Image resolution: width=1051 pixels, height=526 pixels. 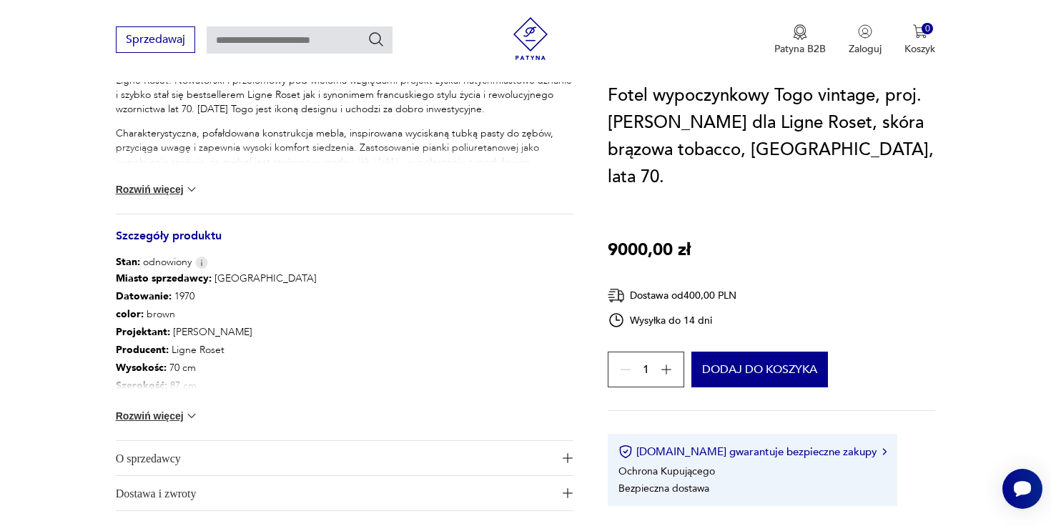 What do you see at coordinates (920, 31) in the screenshot?
I see `img: Ikona koszyka` at bounding box center [920, 31].